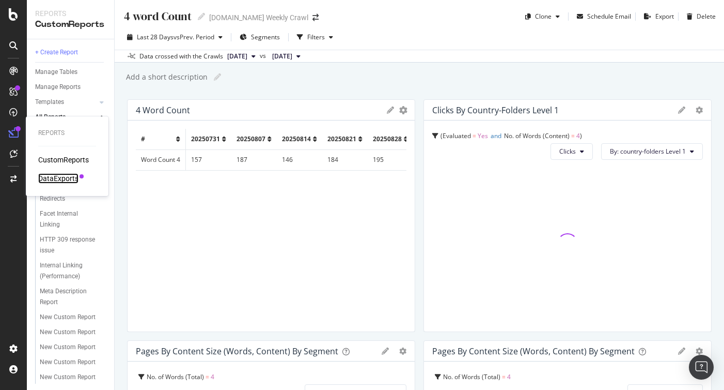  Describe the element at coordinates (206, 138) in the screenshot. I see `span: 20250731` at that location.